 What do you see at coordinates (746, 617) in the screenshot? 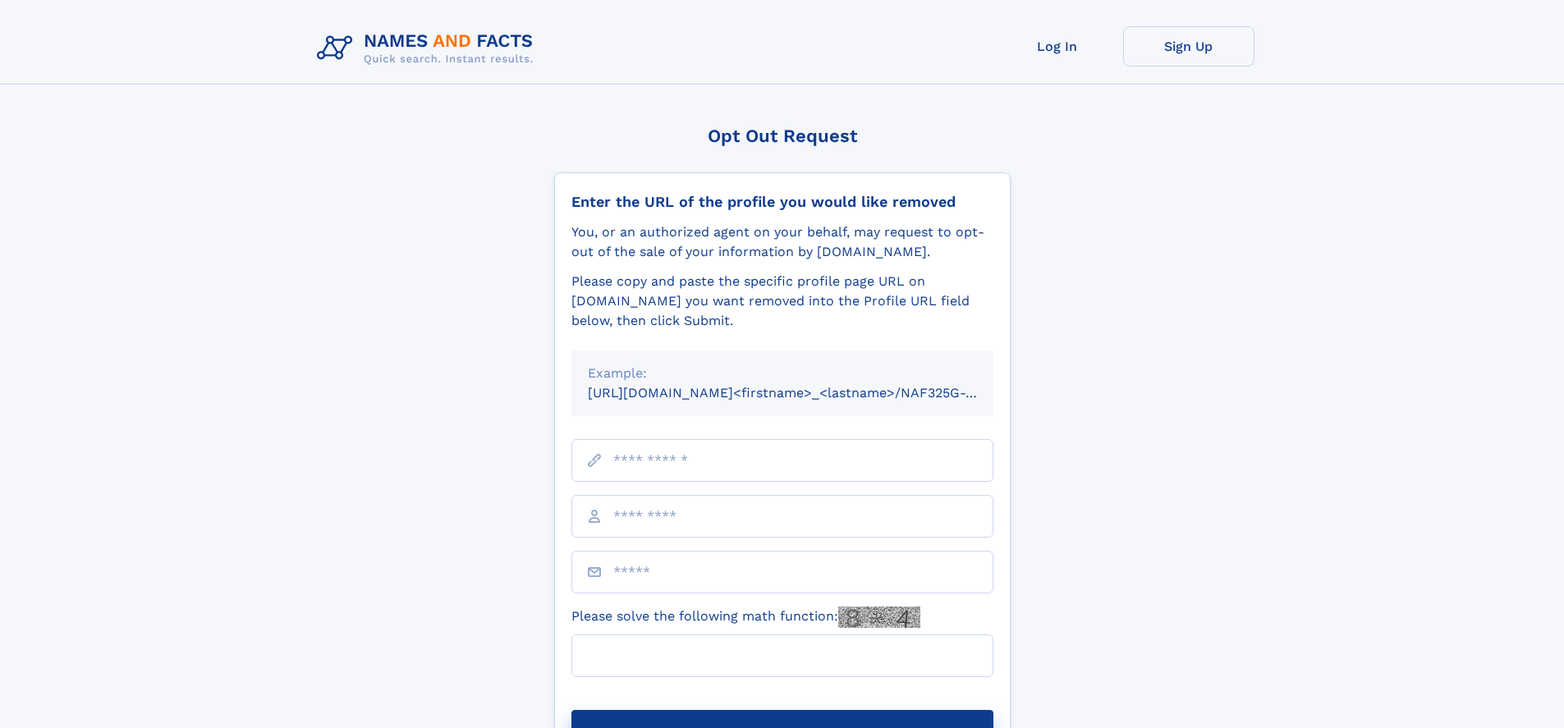
I see `label: Please solve the following math function:` at bounding box center [746, 617].